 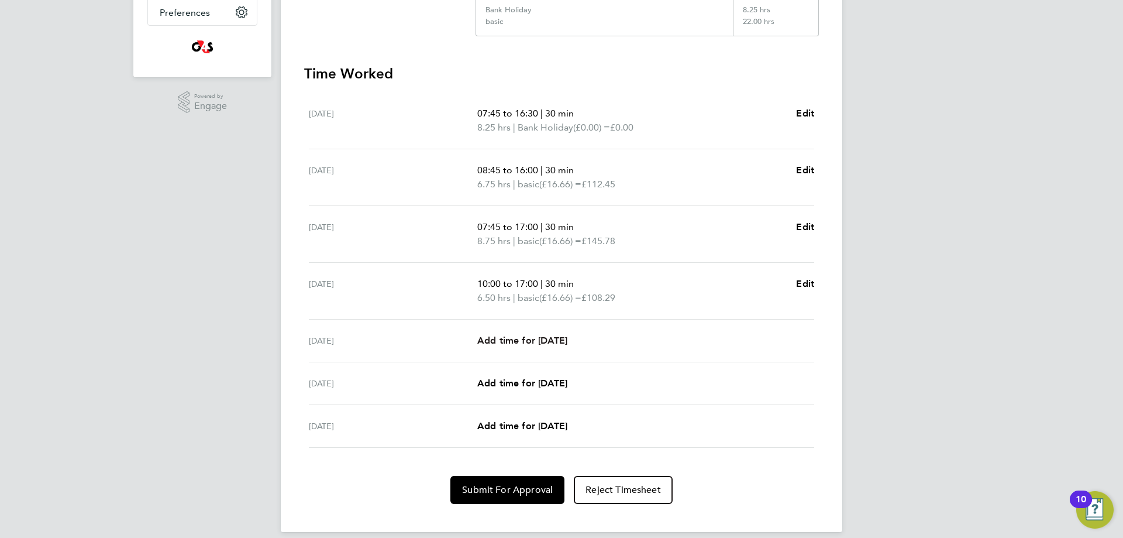 What do you see at coordinates (507, 490) in the screenshot?
I see `button: Submit For Approval` at bounding box center [507, 490].